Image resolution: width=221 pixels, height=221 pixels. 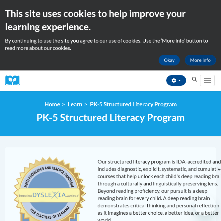 I want to click on h2: This site uses cookies to help improve your learning experience., so click(x=111, y=20).